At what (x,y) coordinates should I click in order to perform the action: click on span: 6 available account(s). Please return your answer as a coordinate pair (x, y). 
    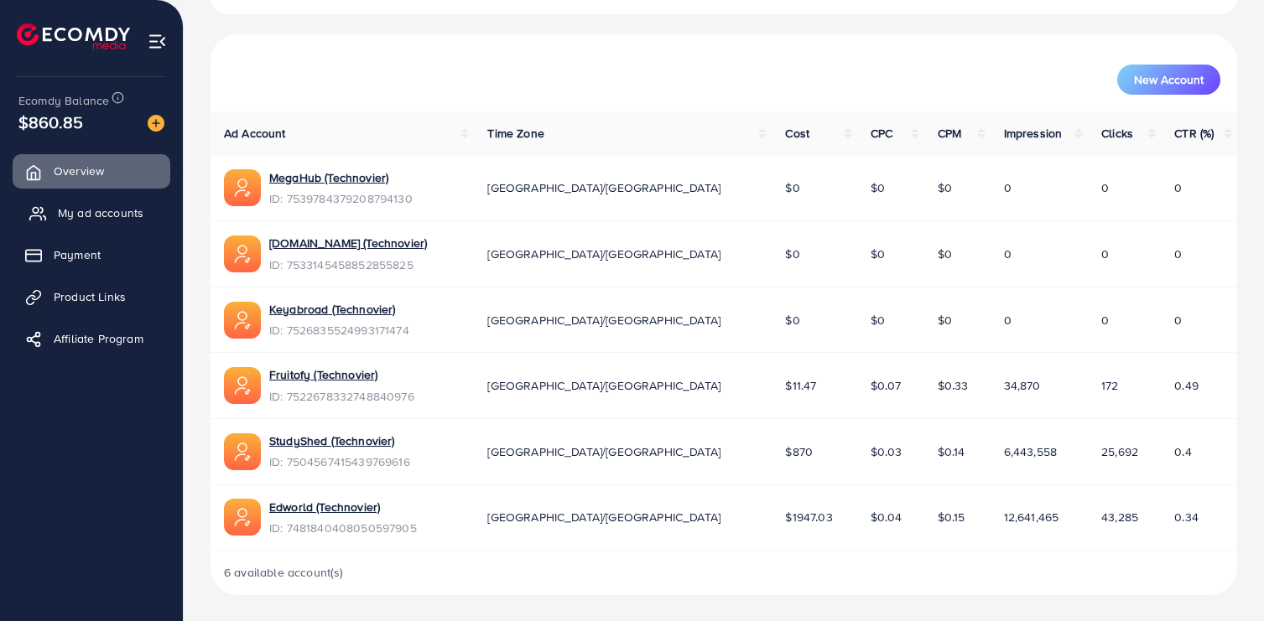
    Looking at the image, I should click on (283, 573).